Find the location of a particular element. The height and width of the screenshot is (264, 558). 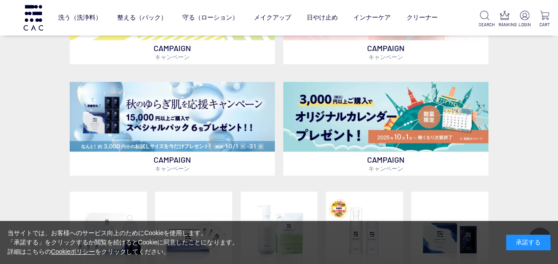

a: RANKING is located at coordinates (505, 19).